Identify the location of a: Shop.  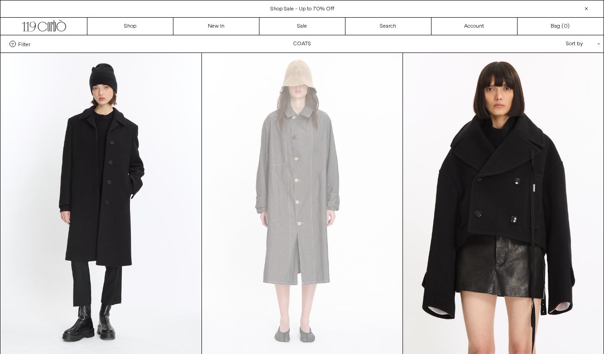
(130, 26).